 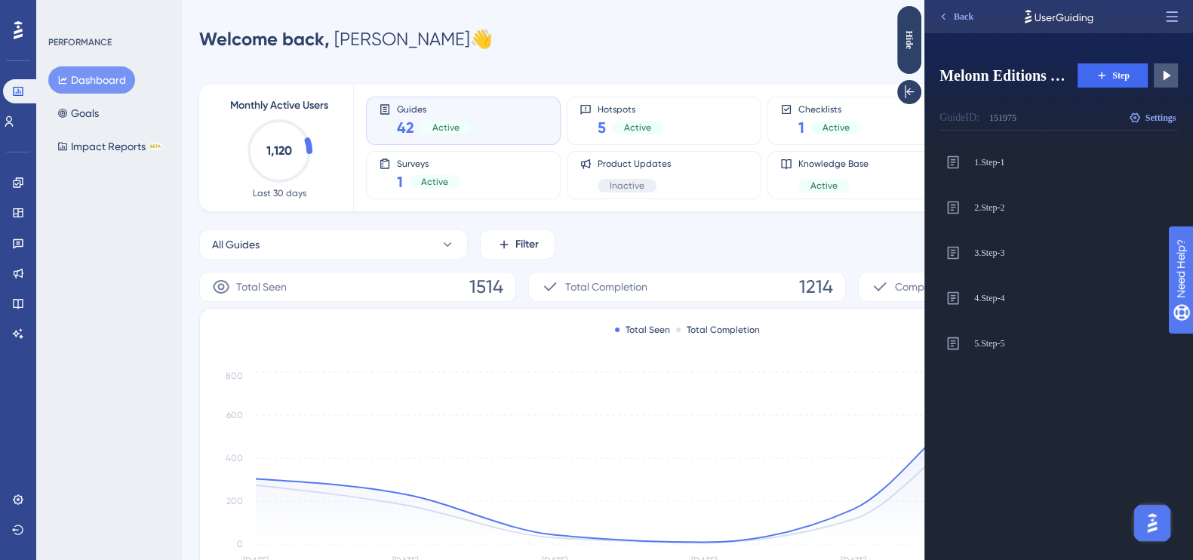 What do you see at coordinates (236, 245) in the screenshot?
I see `span: All Guides` at bounding box center [236, 245].